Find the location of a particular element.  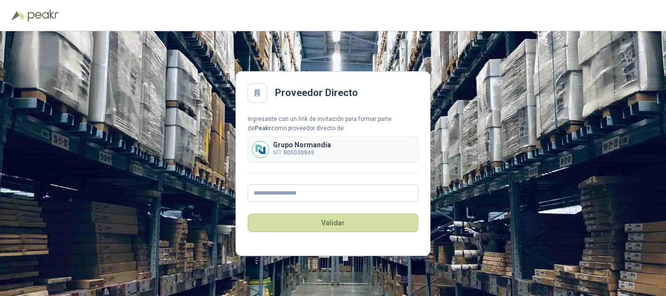

div: Ingresaste con un link de invitación para formar parte de como proveedor directo de: is located at coordinates (333, 124).